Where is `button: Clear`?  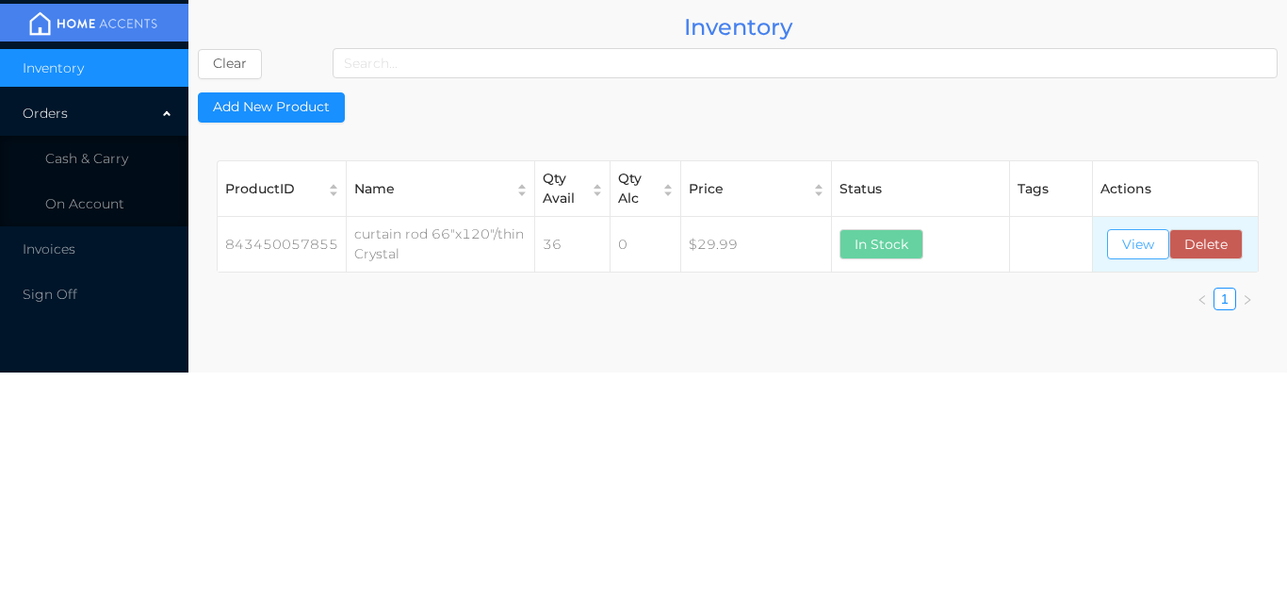 button: Clear is located at coordinates (230, 64).